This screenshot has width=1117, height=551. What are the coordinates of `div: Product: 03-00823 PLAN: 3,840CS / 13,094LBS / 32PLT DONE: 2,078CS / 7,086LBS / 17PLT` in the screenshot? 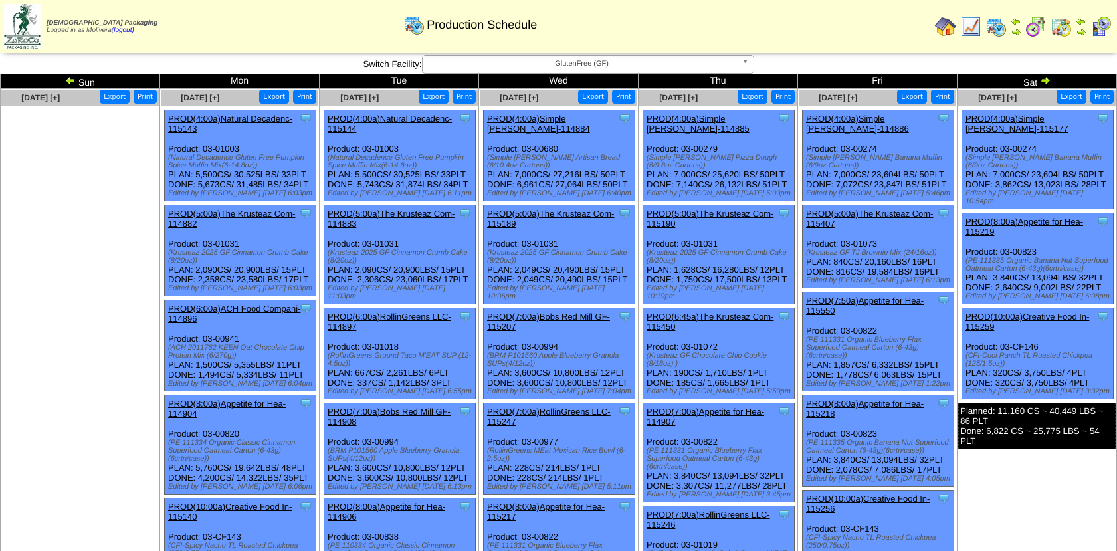 It's located at (878, 441).